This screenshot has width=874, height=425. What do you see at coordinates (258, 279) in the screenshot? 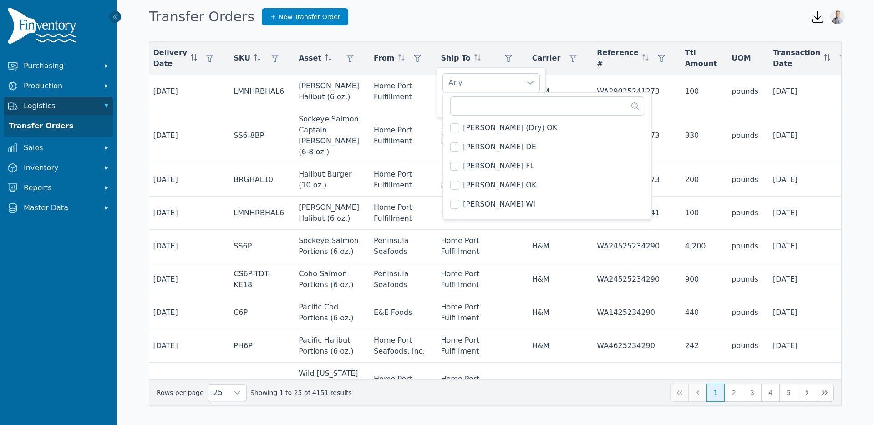
I see `td: CS6P-TDT-KE18` at bounding box center [258, 279].